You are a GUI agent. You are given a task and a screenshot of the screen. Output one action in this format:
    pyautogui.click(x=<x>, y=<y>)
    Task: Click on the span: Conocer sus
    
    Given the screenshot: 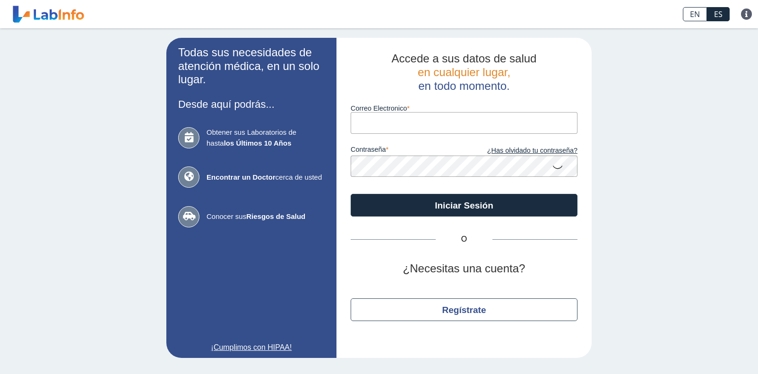 What is the action you would take?
    pyautogui.click(x=265, y=216)
    